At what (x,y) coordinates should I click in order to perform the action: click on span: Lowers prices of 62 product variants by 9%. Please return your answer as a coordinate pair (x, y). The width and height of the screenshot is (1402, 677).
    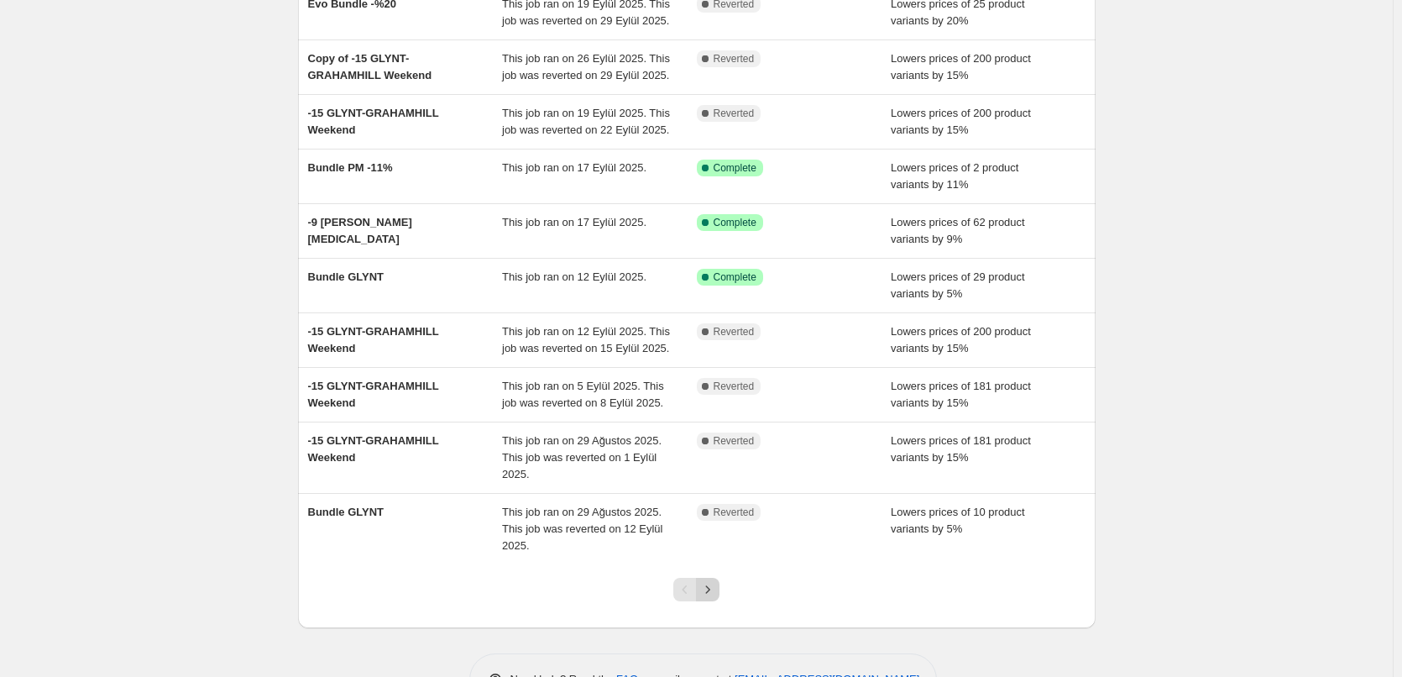
    Looking at the image, I should click on (958, 230).